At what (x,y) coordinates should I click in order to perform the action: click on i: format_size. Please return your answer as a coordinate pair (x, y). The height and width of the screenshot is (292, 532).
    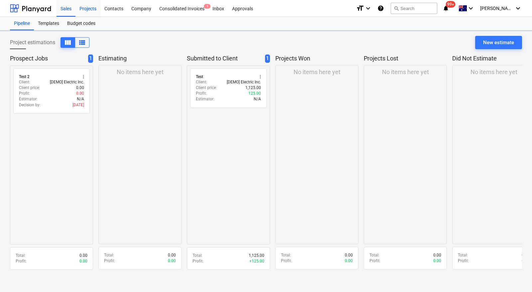
    Looking at the image, I should click on (360, 8).